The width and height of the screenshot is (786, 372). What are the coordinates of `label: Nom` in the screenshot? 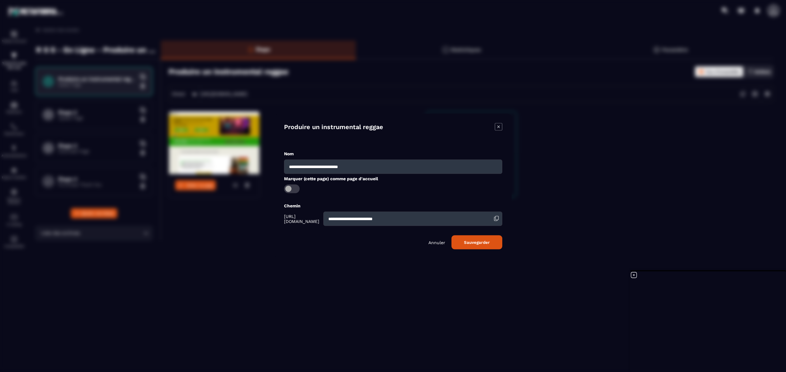 It's located at (289, 153).